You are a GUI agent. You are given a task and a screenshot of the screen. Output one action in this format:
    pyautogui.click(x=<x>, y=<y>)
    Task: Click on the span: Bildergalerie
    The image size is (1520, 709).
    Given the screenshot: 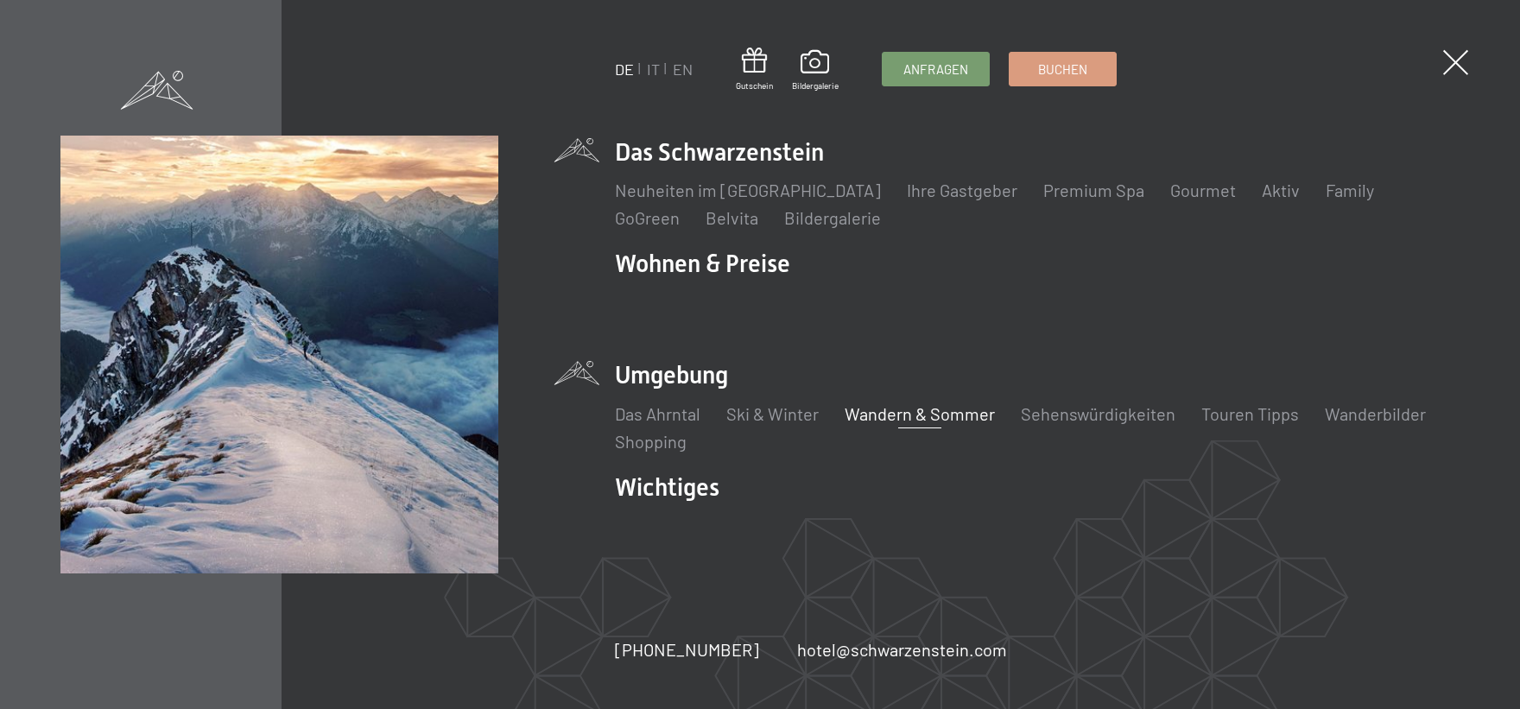 What is the action you would take?
    pyautogui.click(x=815, y=85)
    